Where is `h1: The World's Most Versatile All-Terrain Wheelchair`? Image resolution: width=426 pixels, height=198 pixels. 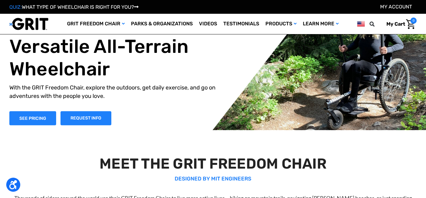
h1: The World's Most Versatile All-Terrain Wheelchair is located at coordinates (114, 47).